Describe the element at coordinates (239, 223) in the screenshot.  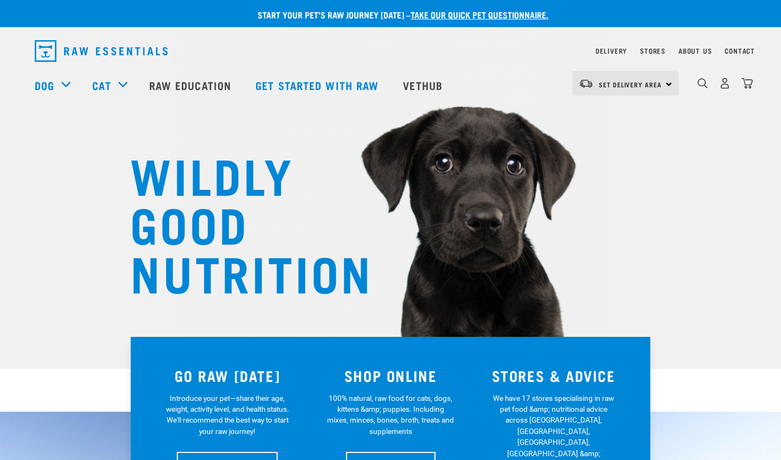
I see `h1: WILDLY GOOD NUTRITION` at that location.